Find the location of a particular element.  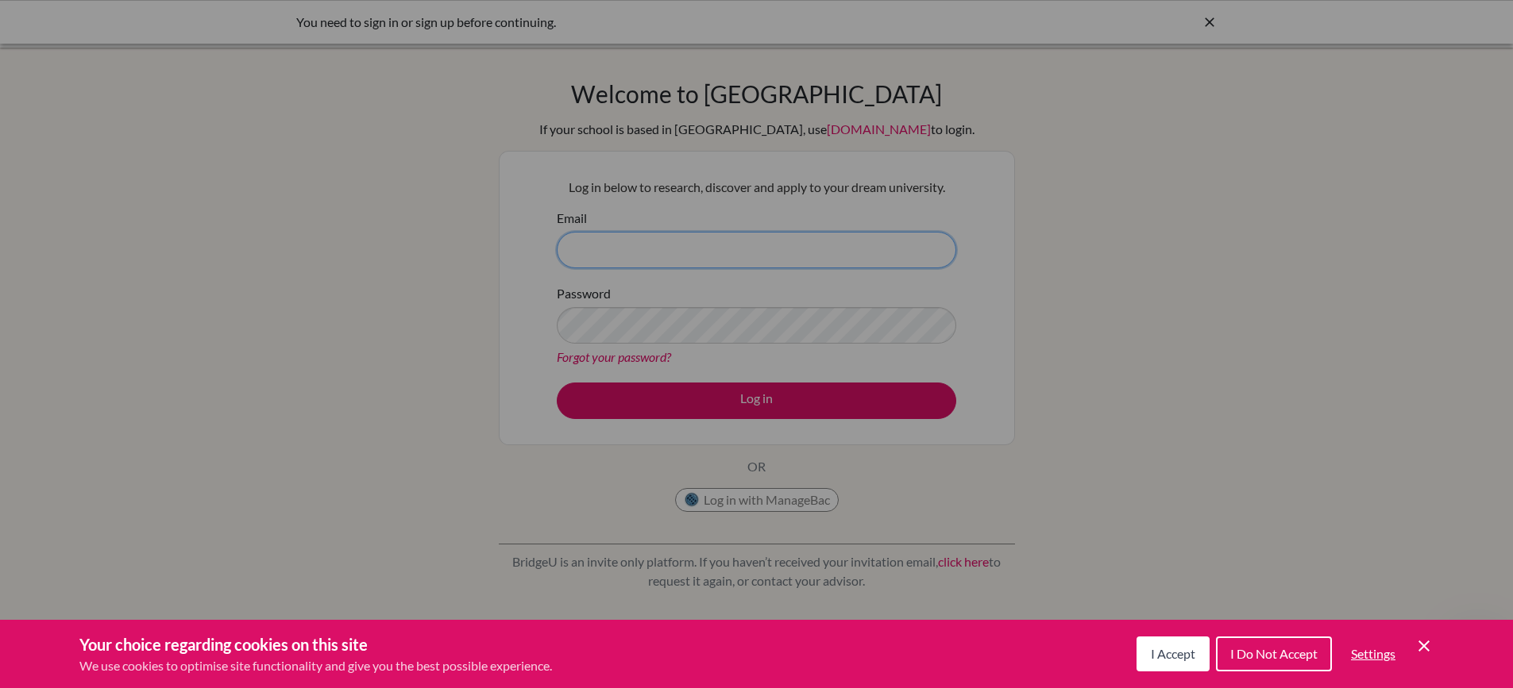

p: We use cookies to optimise site functionality and give you the best possible experience. is located at coordinates (315, 666).